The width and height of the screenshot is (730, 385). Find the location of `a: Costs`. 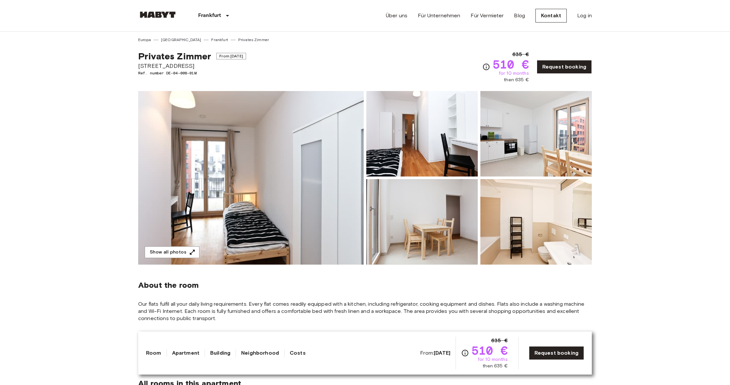

a: Costs is located at coordinates (298, 353).